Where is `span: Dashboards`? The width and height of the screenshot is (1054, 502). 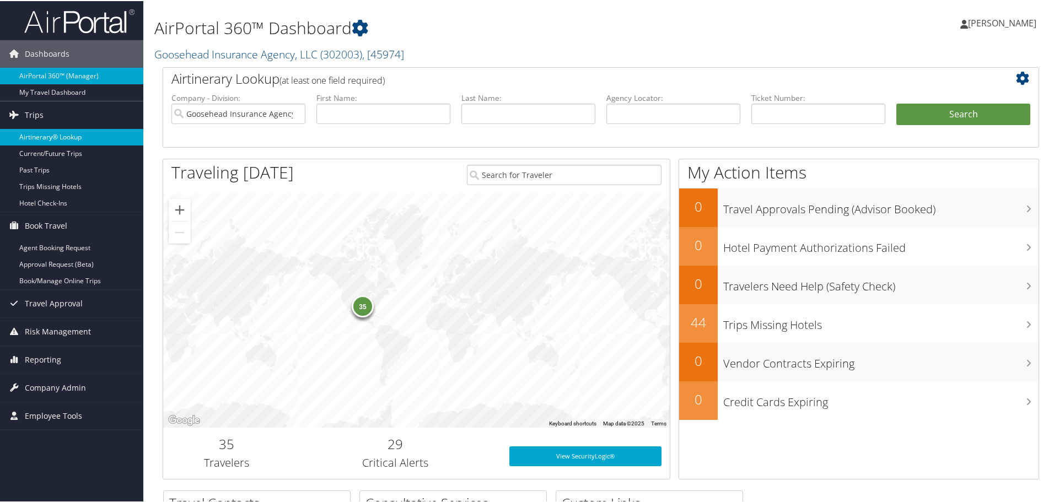 span: Dashboards is located at coordinates (47, 53).